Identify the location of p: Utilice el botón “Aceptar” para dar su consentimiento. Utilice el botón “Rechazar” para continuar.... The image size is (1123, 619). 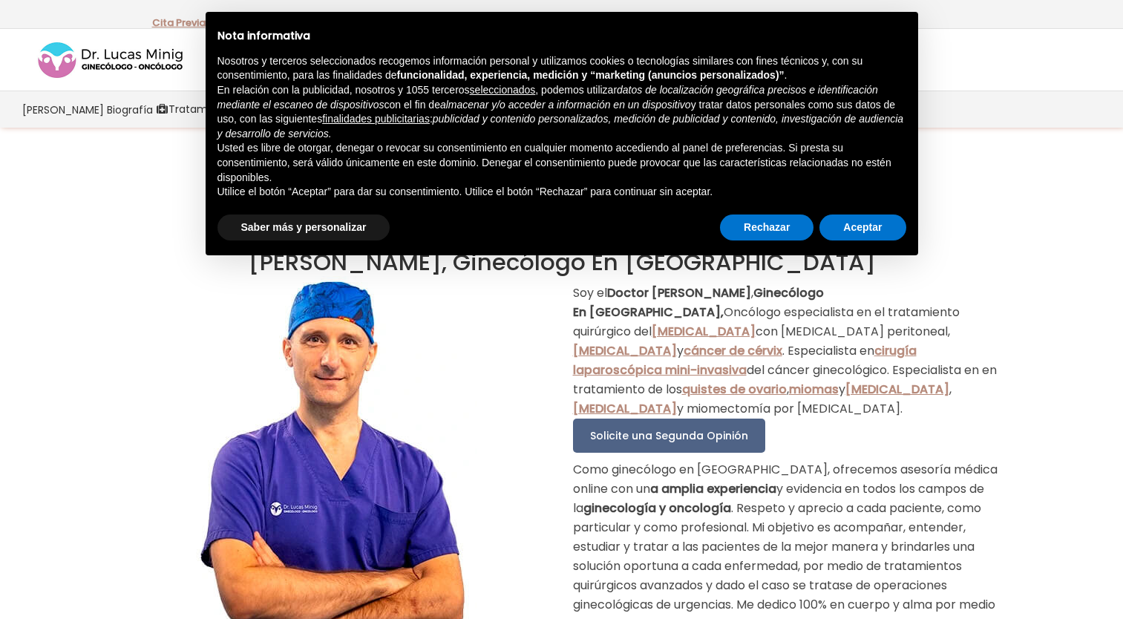
(562, 192).